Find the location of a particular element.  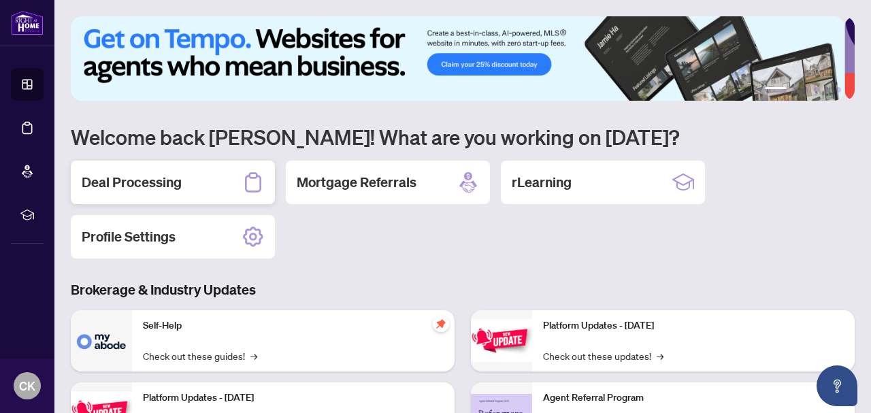

img: Slide 0 is located at coordinates (457, 58).